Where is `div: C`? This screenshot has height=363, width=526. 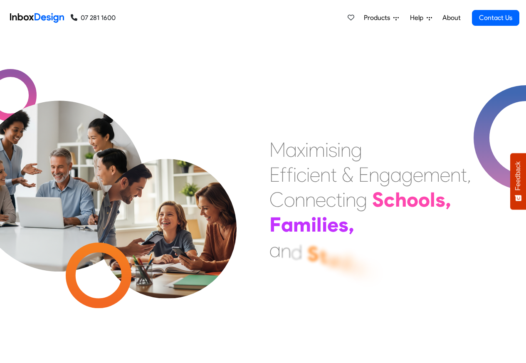
div: C is located at coordinates (277, 200).